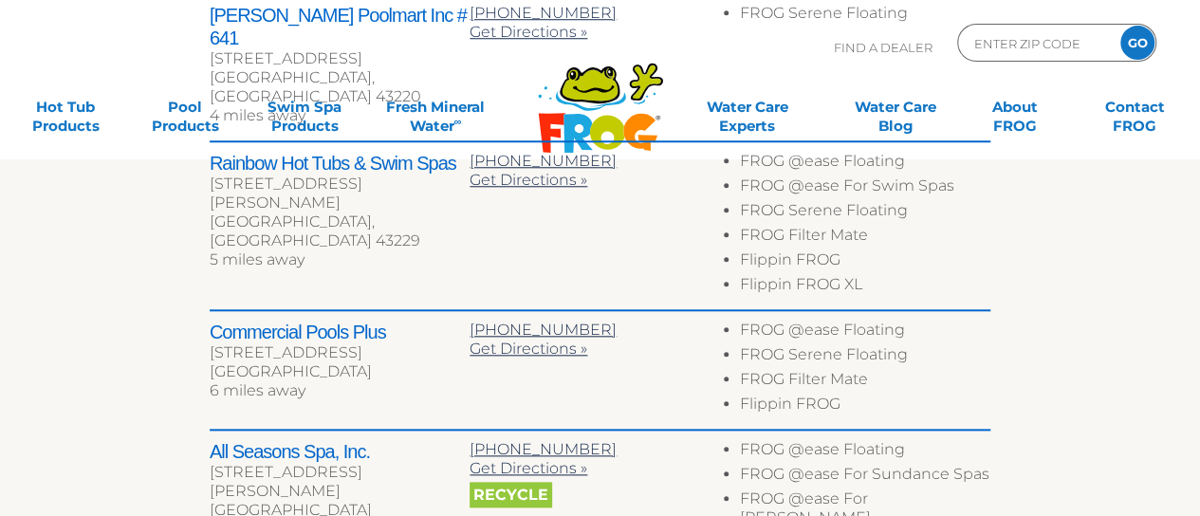 This screenshot has width=1200, height=516. What do you see at coordinates (510, 494) in the screenshot?
I see `span: Recycle` at bounding box center [510, 494].